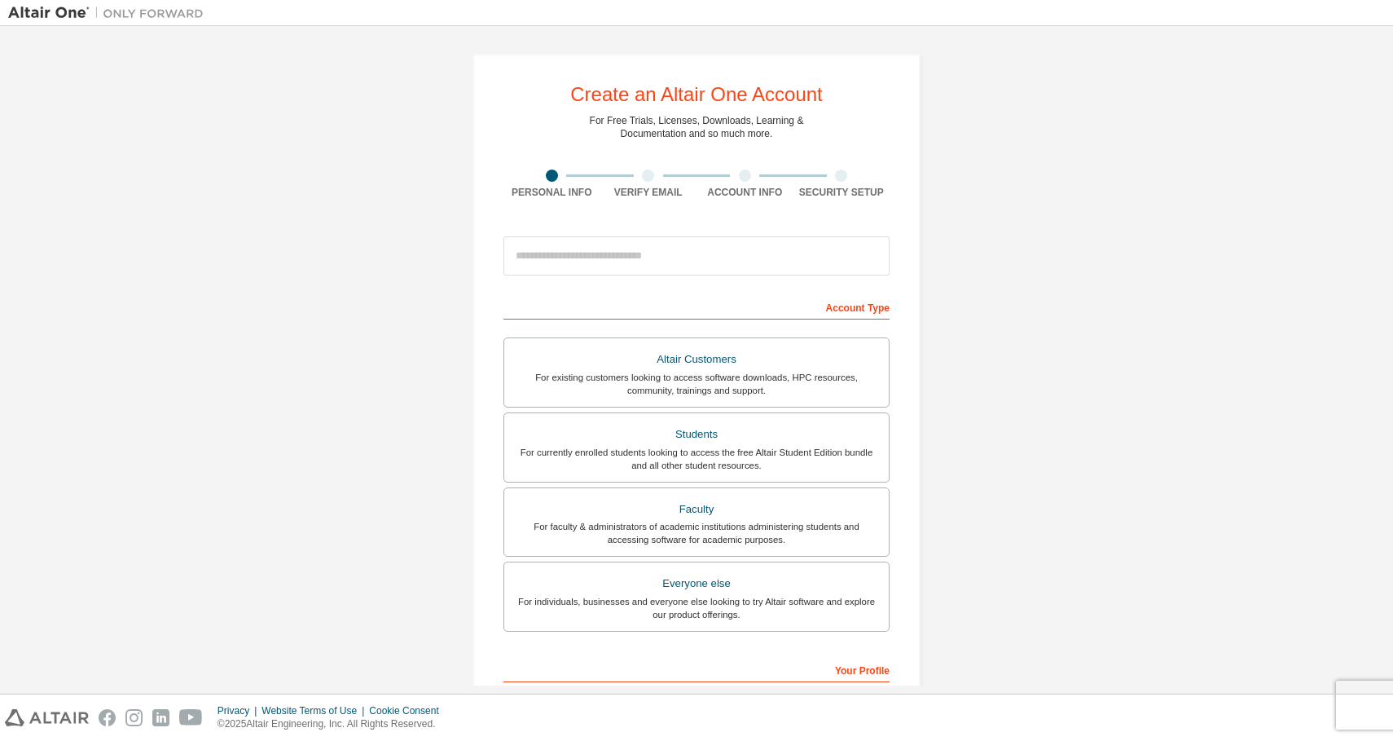 This screenshot has width=1393, height=741. What do you see at coordinates (697, 359) in the screenshot?
I see `div: Altair Customers` at bounding box center [697, 359].